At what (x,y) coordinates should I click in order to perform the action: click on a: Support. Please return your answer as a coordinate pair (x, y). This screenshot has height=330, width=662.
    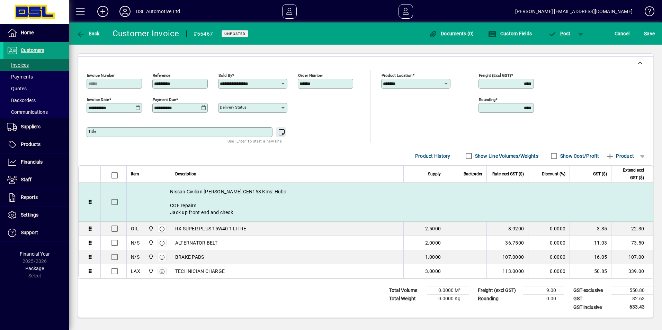
    Looking at the image, I should click on (36, 233).